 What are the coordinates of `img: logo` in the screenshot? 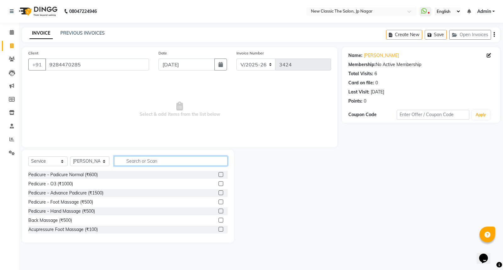 It's located at (37, 11).